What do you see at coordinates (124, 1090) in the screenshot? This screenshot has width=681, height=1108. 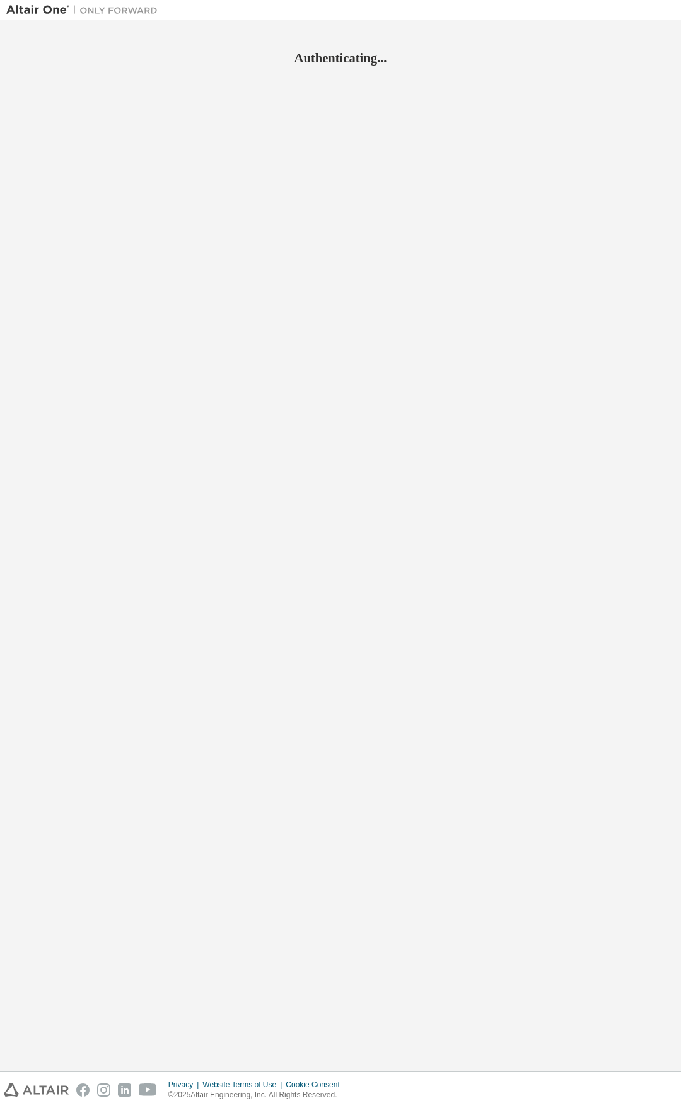 I see `img: linkedin.svg` at bounding box center [124, 1090].